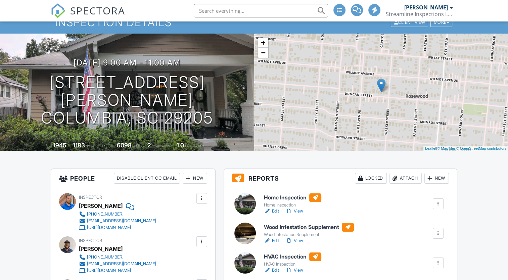 Image resolution: width=508 pixels, height=280 pixels. What do you see at coordinates (133, 178) in the screenshot?
I see `h3: People` at bounding box center [133, 178].